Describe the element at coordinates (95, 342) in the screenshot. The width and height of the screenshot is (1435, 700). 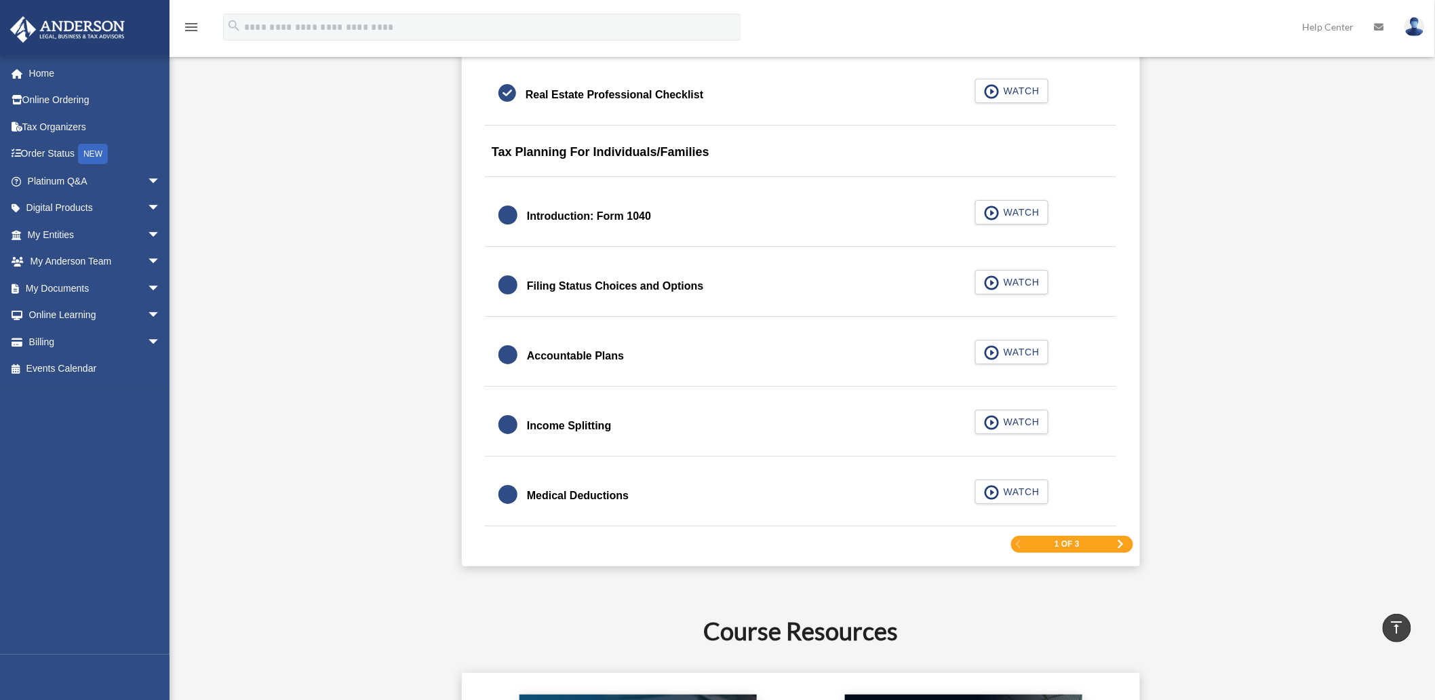
I see `a: Billingarrow_drop_down` at that location.